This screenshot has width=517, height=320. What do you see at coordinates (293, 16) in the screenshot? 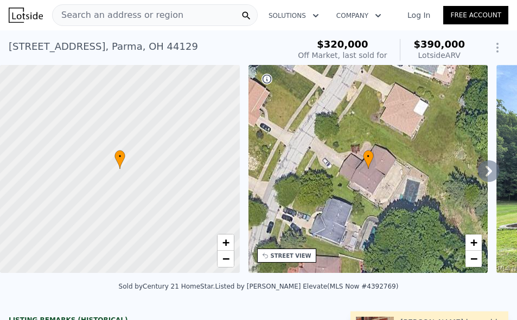
I see `button: Solutions` at bounding box center [293, 16].